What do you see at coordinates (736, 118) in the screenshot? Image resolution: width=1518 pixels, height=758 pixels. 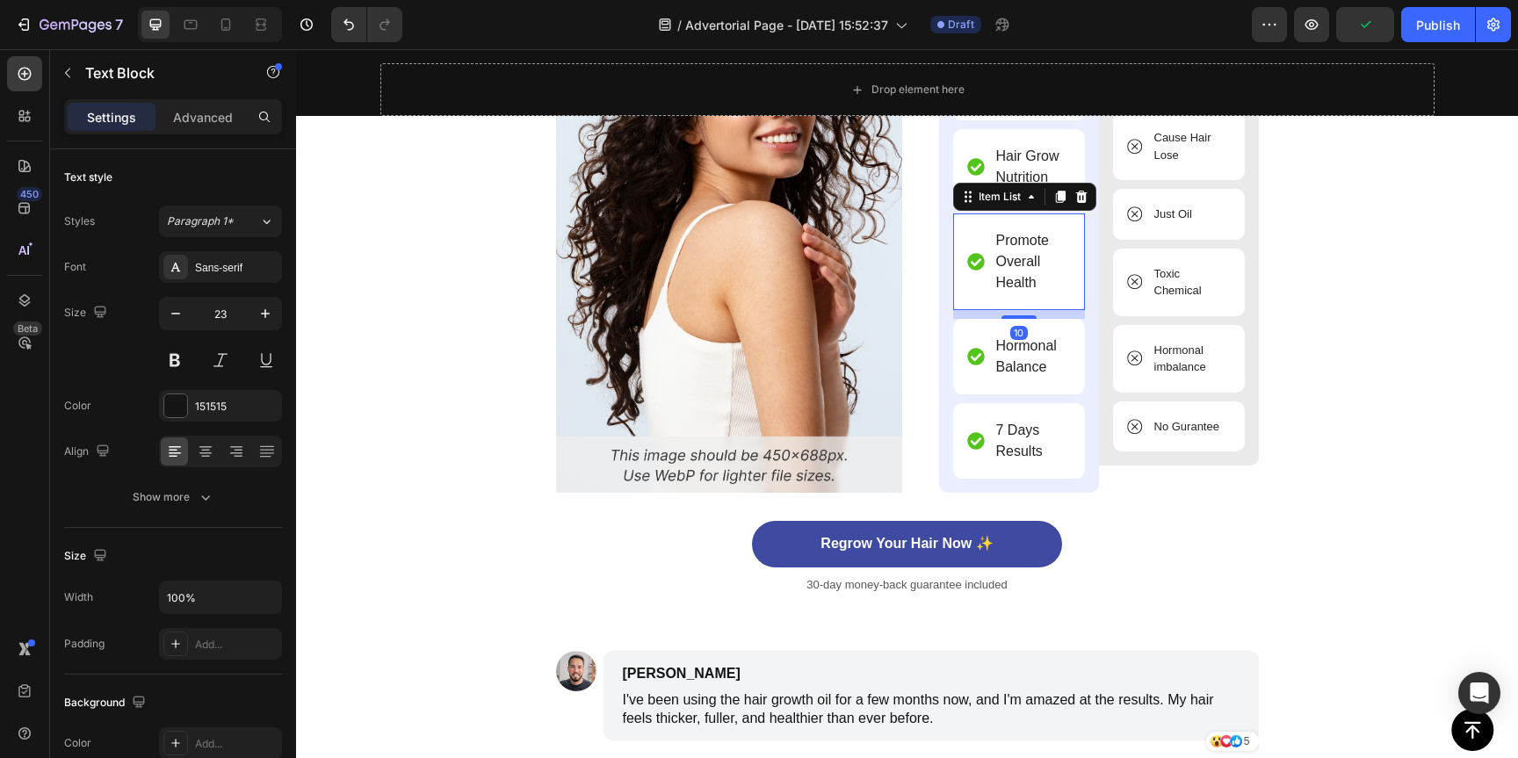 I see `p: Hair Grow Nutrition` at bounding box center [736, 118].